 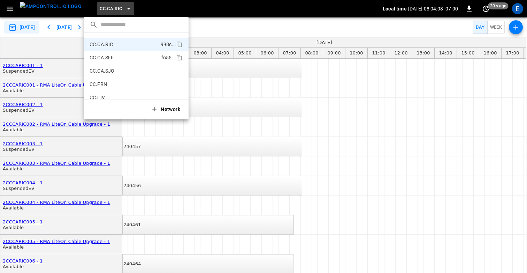 I want to click on p: CC.FRN, so click(x=124, y=84).